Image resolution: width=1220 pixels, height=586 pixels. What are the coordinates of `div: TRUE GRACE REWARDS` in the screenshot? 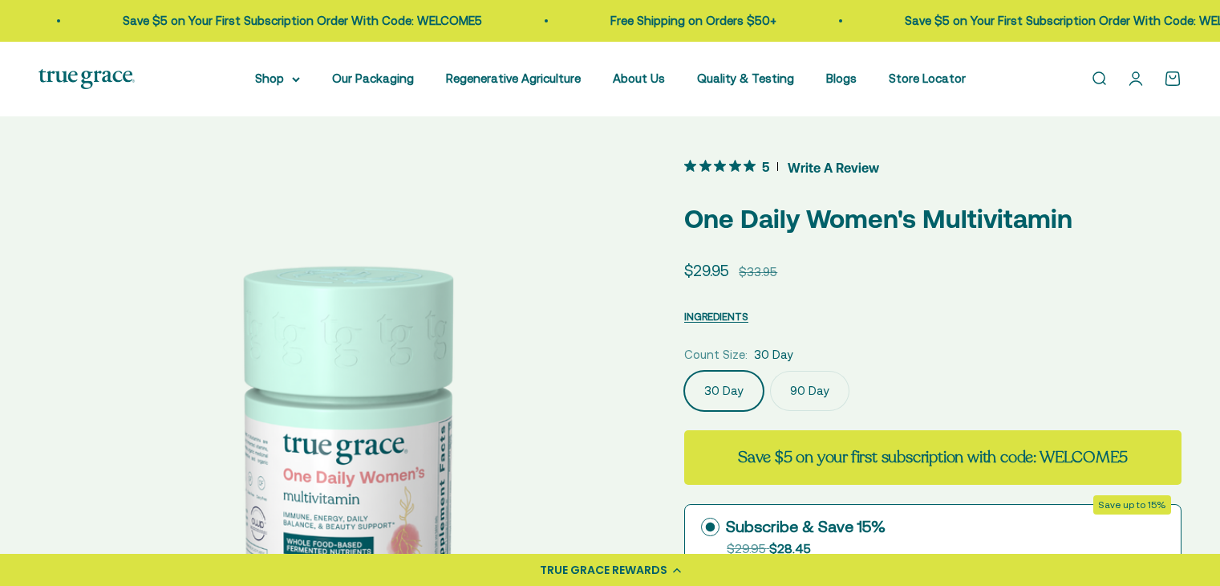 It's located at (603, 570).